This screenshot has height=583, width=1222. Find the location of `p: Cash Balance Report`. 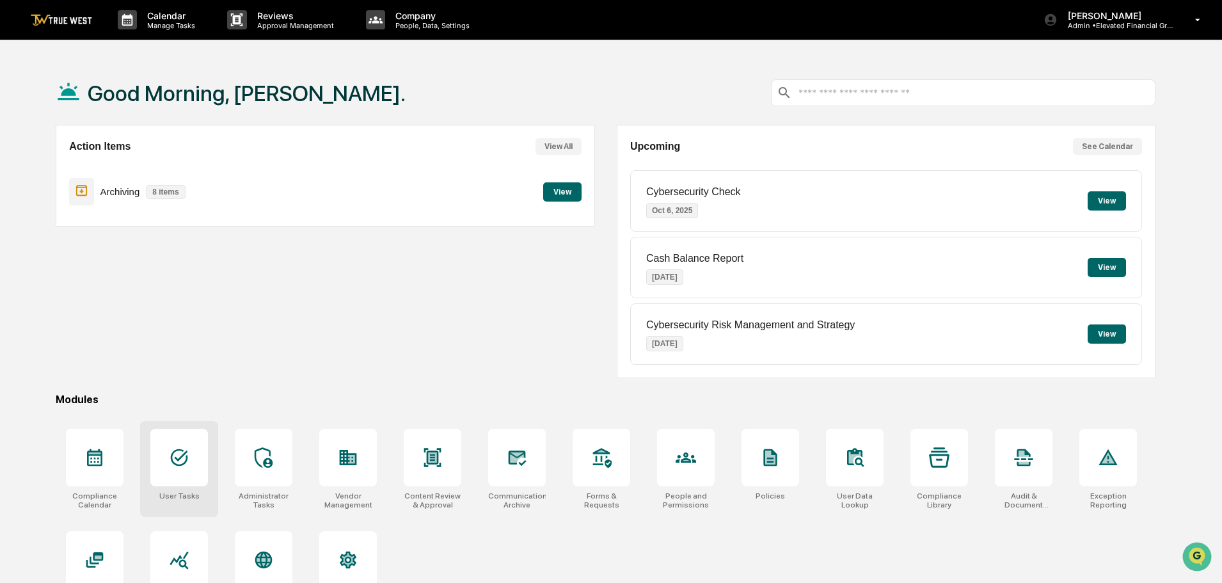

p: Cash Balance Report is located at coordinates (695, 259).